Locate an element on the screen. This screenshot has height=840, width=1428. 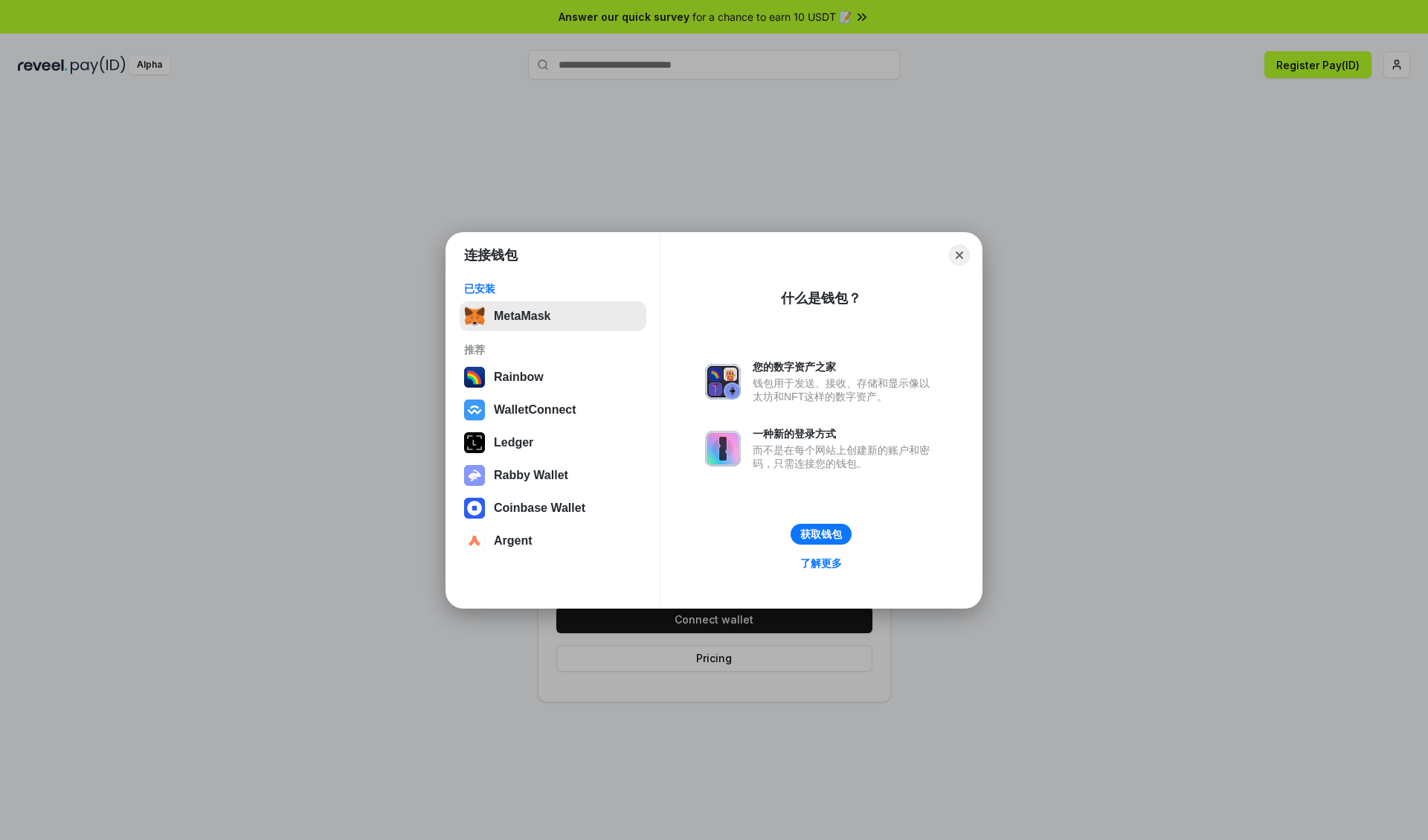
div: Ledger is located at coordinates (513, 443).